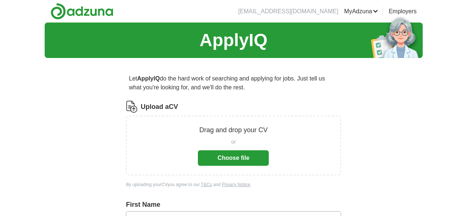 This screenshot has width=467, height=216. What do you see at coordinates (233, 83) in the screenshot?
I see `p: Let do the hard work of searching and applying for jobs. Just tell us what you're looking for, an...` at bounding box center [233, 83].